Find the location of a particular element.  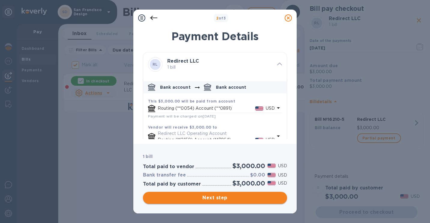

h1: Payment Details is located at coordinates (215, 36).